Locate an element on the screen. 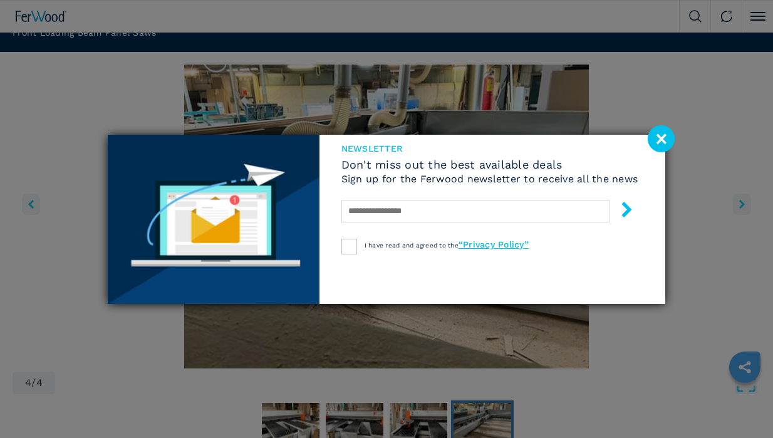 The image size is (773, 438). span: I have read and agreed to the is located at coordinates (447, 245).